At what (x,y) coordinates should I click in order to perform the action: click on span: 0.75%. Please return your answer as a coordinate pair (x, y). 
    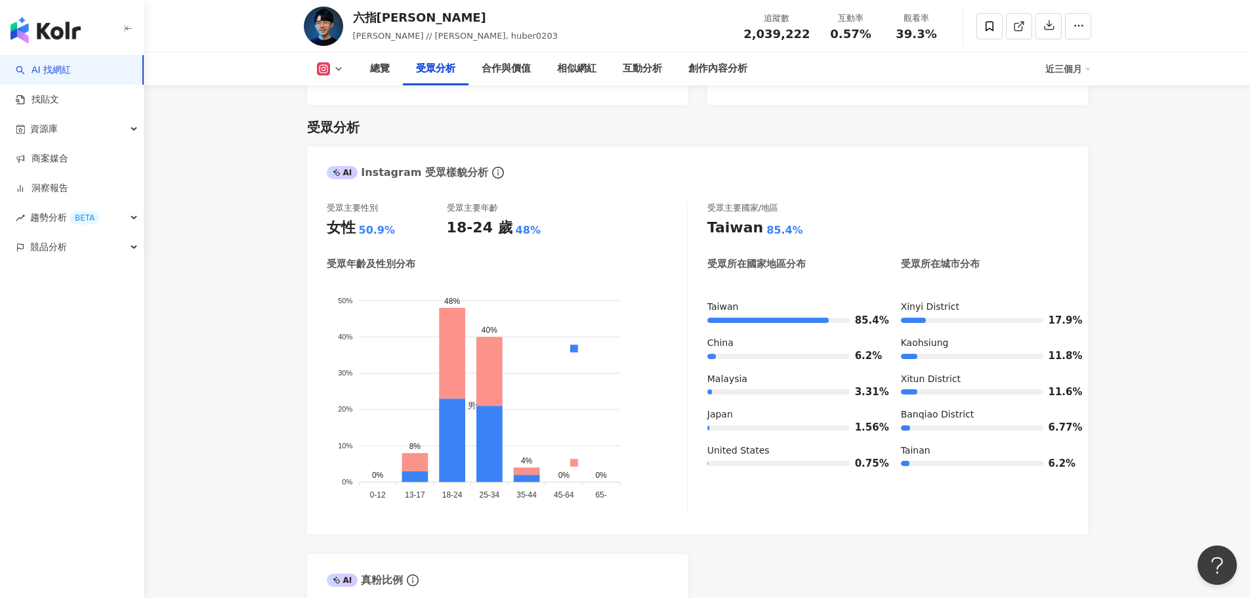
    Looking at the image, I should click on (865, 463).